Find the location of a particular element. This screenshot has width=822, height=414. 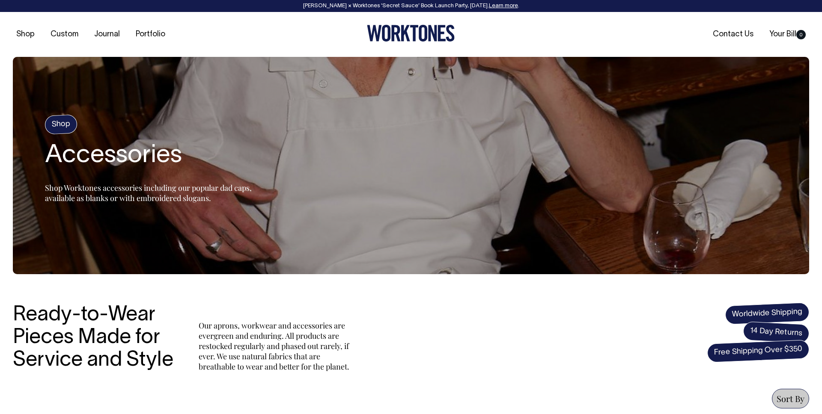

p: Our aprons, workwear and accessories are evergreen and enduring. All products are restocked regul... is located at coordinates (276, 346).